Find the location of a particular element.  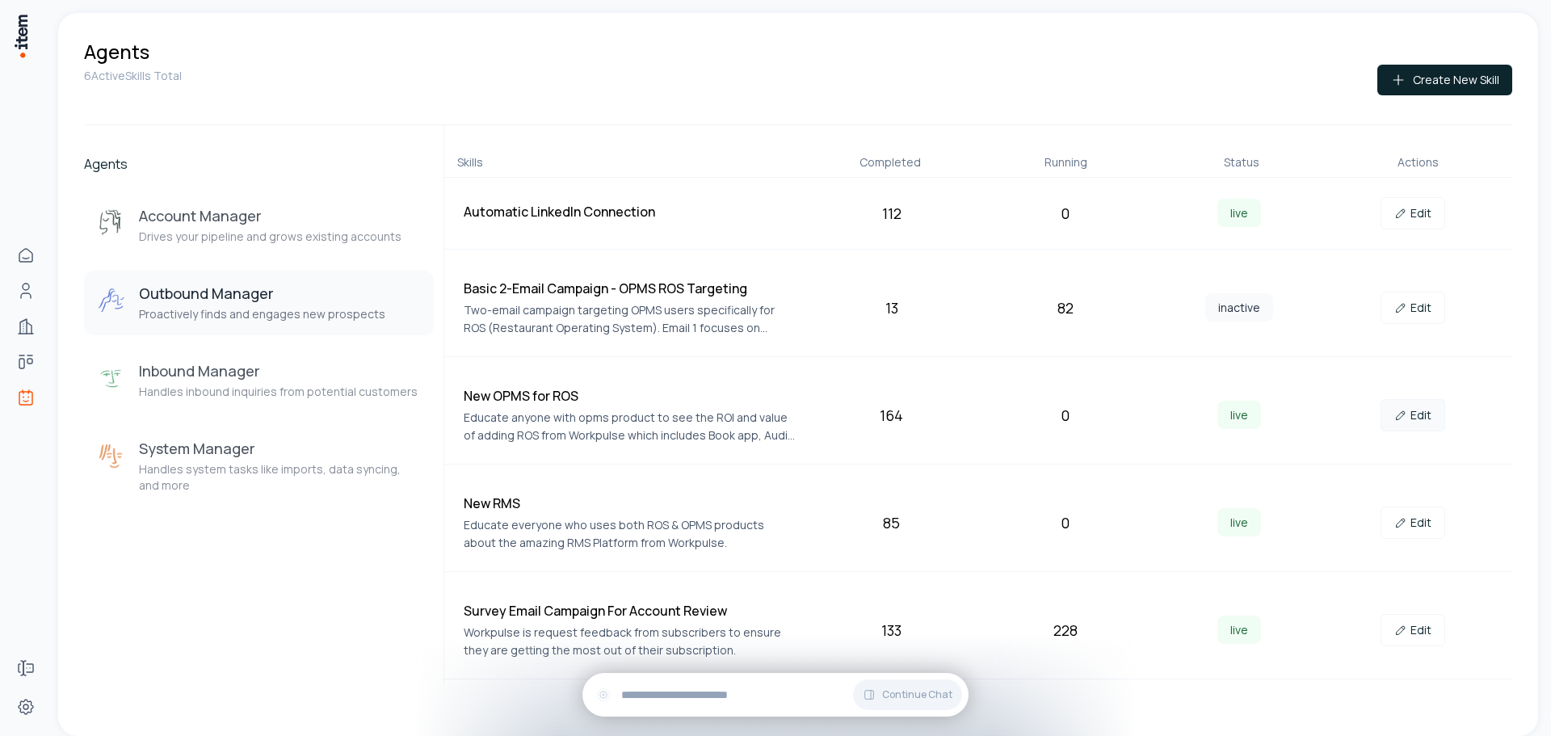

a: Deals is located at coordinates (26, 362).